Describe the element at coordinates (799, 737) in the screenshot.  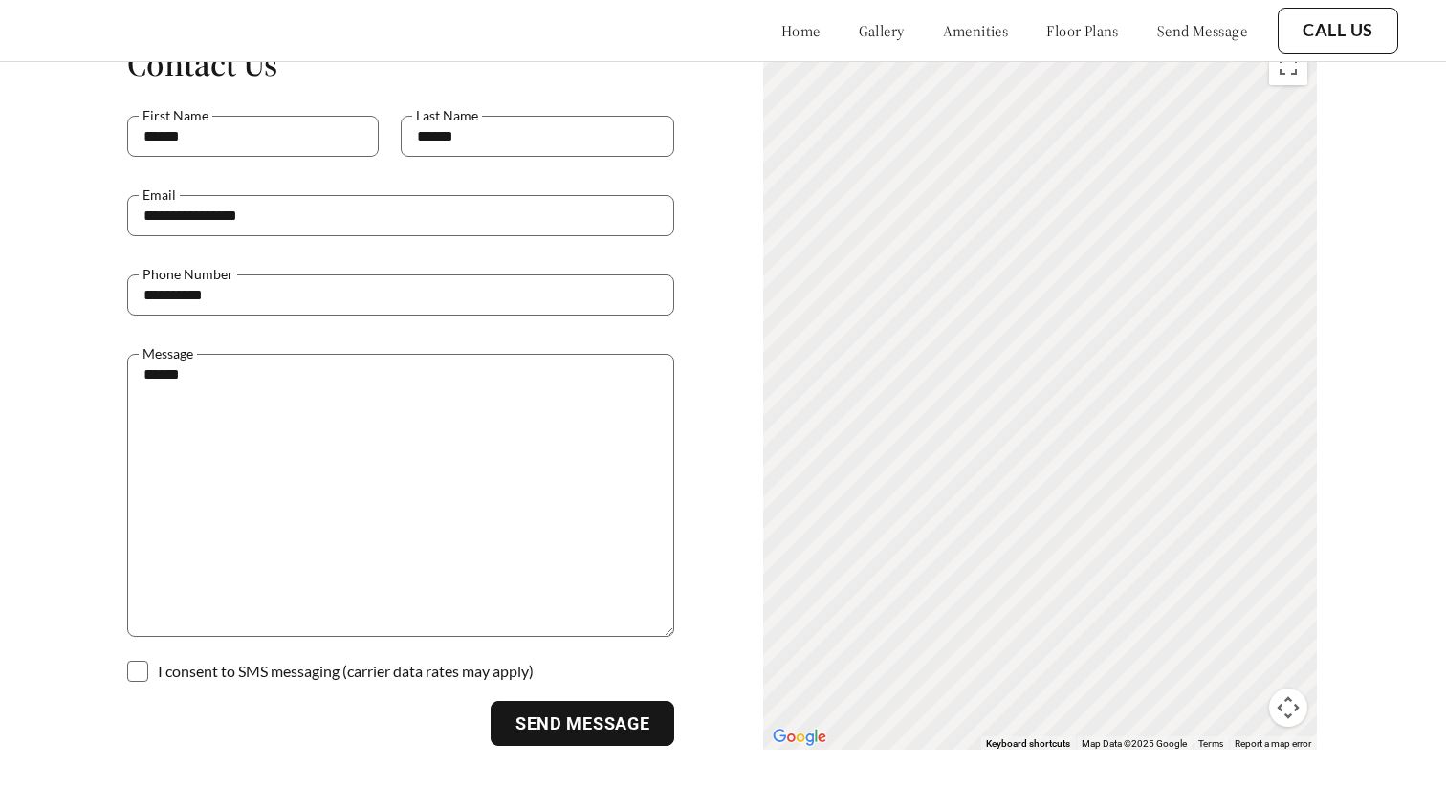
I see `a: Open this area in Google Maps (opens a new window)` at that location.